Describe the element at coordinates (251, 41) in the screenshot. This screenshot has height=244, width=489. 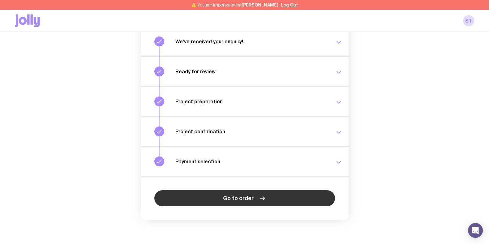
I see `h3: We’ve received your enquiry!` at that location.